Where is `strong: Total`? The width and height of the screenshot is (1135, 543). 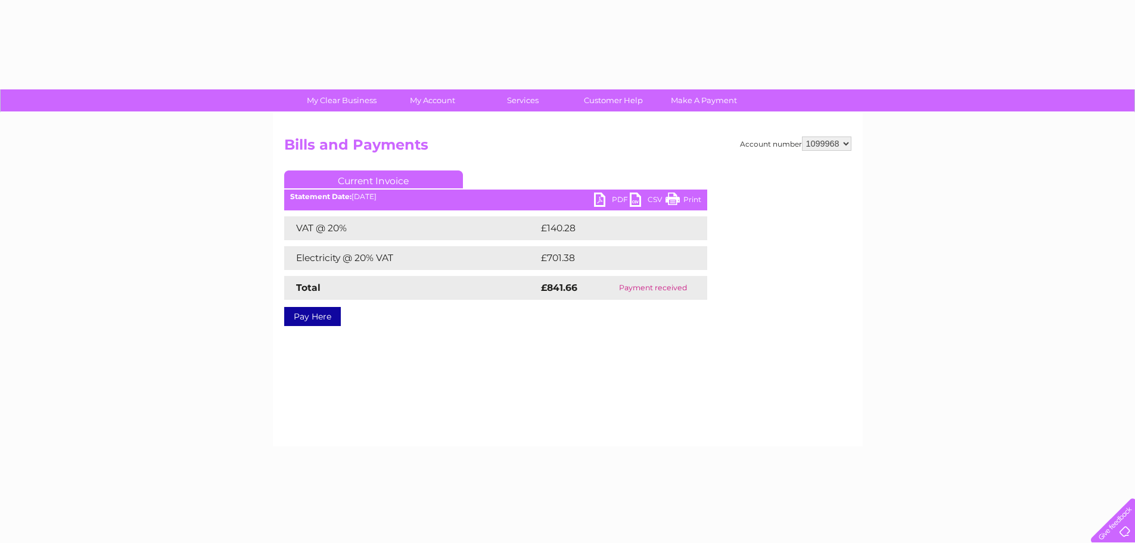 strong: Total is located at coordinates (308, 287).